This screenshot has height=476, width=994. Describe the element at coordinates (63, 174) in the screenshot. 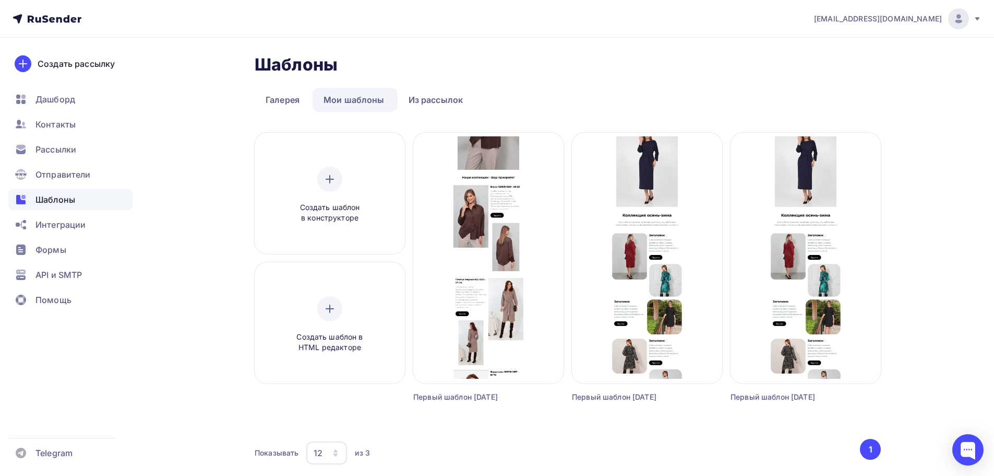

I see `span: Отправители` at that location.